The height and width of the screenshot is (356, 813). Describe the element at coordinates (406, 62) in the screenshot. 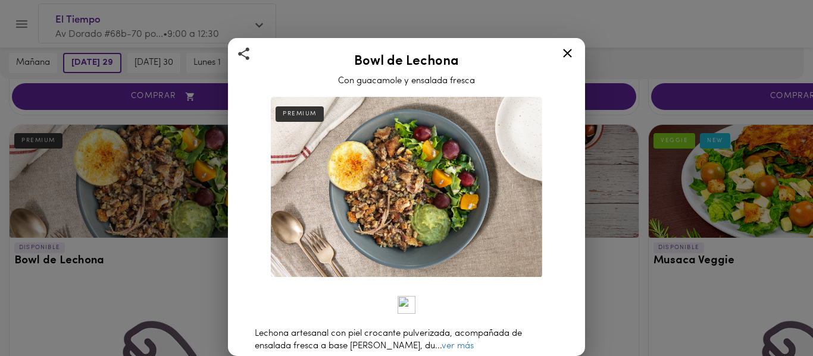

I see `h2: Bowl de Lechona` at that location.